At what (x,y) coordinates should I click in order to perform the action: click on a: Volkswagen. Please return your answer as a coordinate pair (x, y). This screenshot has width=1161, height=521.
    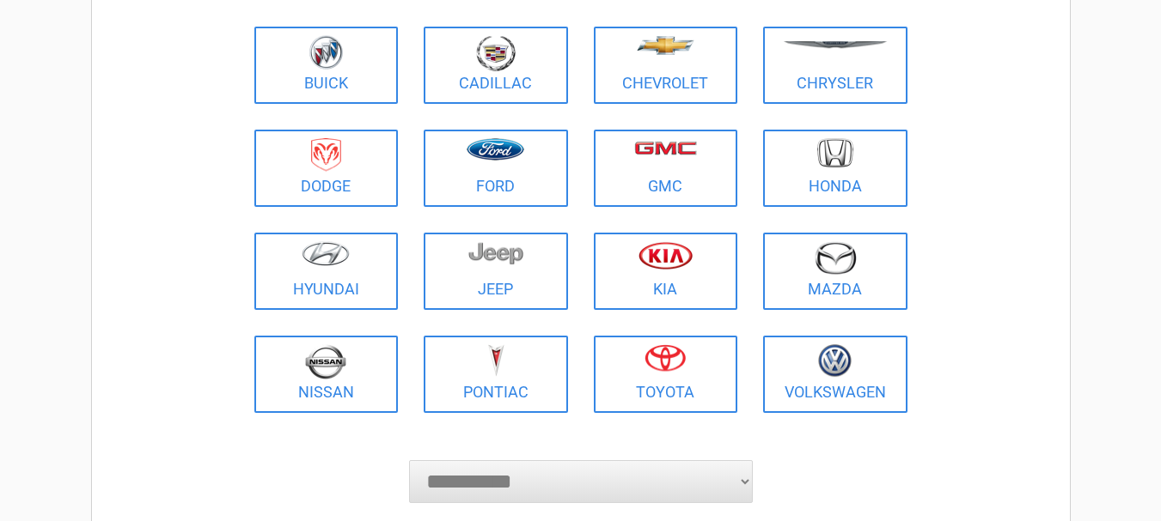
    Looking at the image, I should click on (835, 375).